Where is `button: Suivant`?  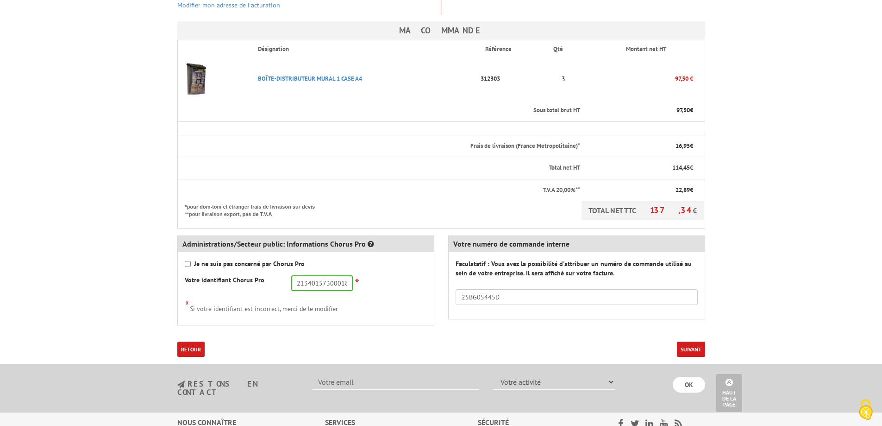
button: Suivant is located at coordinates (691, 349).